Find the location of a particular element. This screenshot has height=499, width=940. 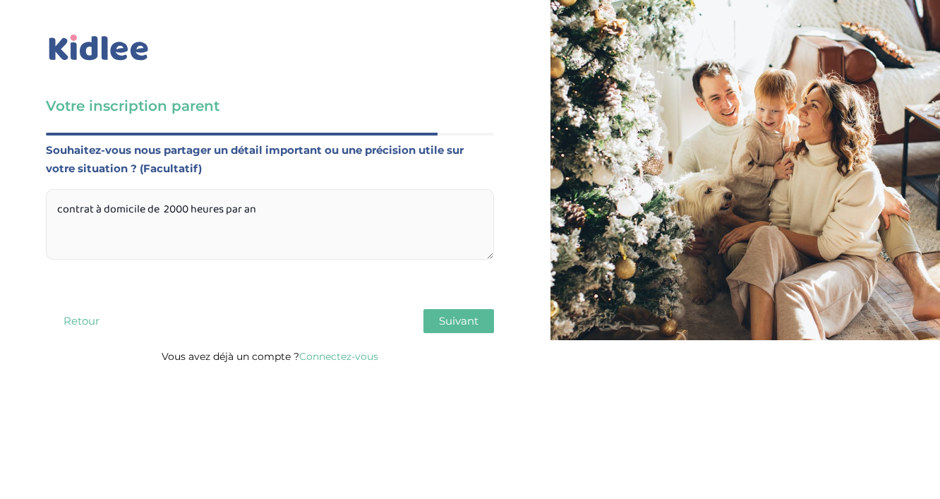

button: Suivant is located at coordinates (459, 321).